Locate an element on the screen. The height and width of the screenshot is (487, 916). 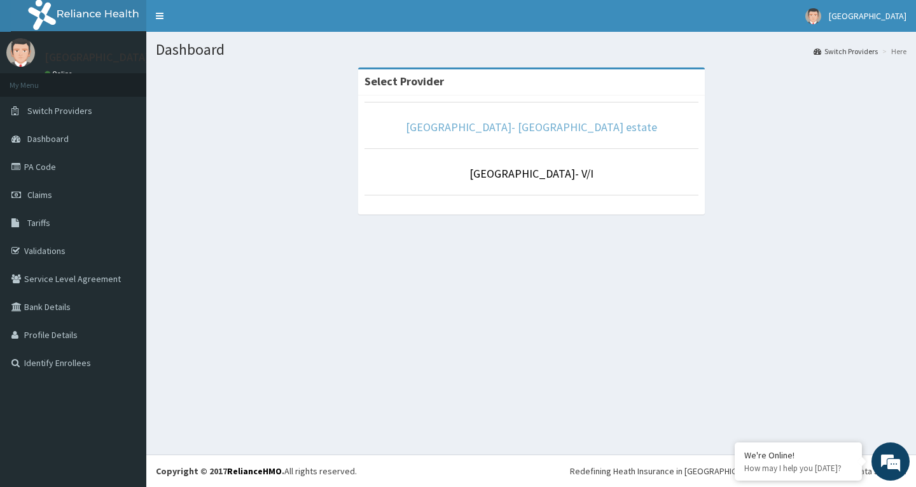
span: Tariffs is located at coordinates (39, 223).